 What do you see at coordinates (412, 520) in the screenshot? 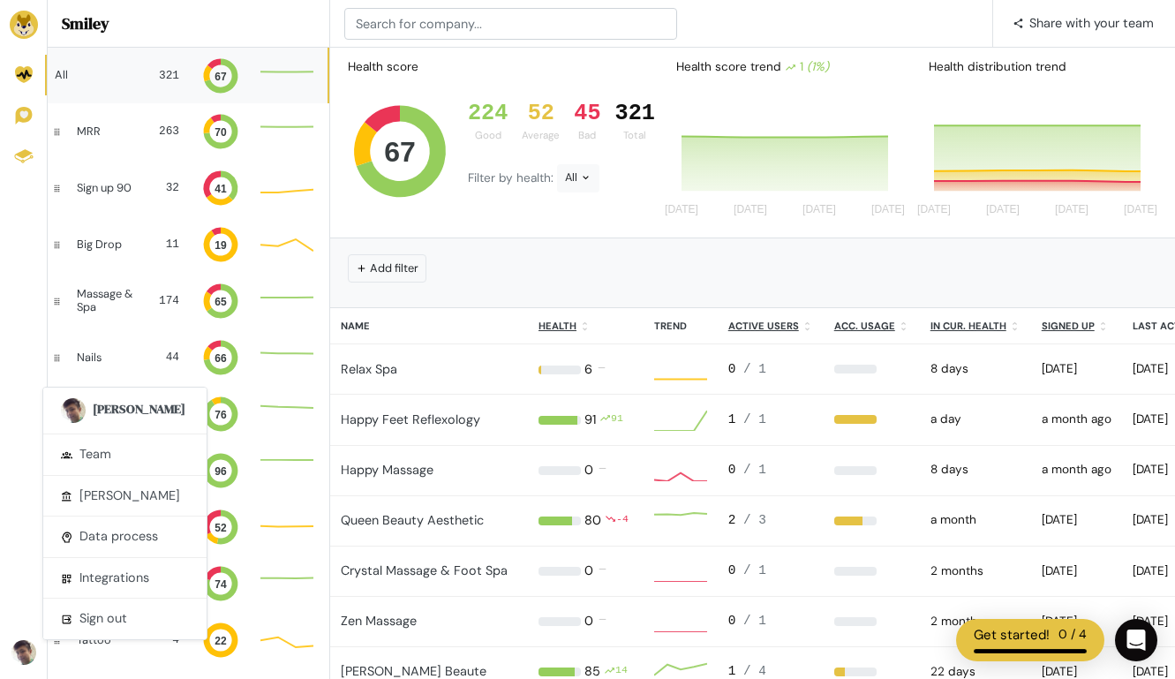
I see `a: Queen Beauty Aesthetic` at bounding box center [412, 520].